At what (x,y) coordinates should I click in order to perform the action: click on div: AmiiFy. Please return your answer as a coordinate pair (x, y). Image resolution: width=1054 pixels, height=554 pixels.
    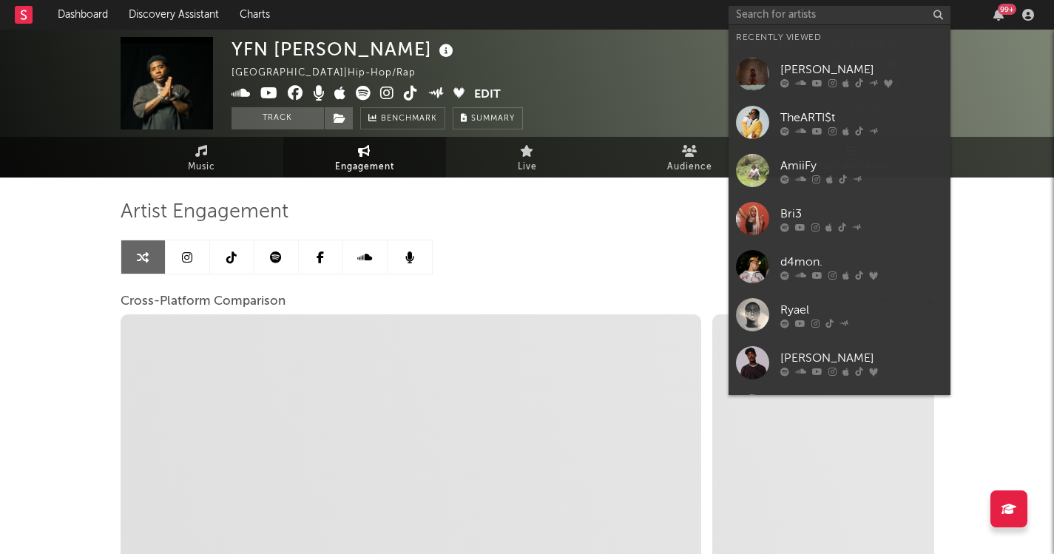
    Looking at the image, I should click on (862, 166).